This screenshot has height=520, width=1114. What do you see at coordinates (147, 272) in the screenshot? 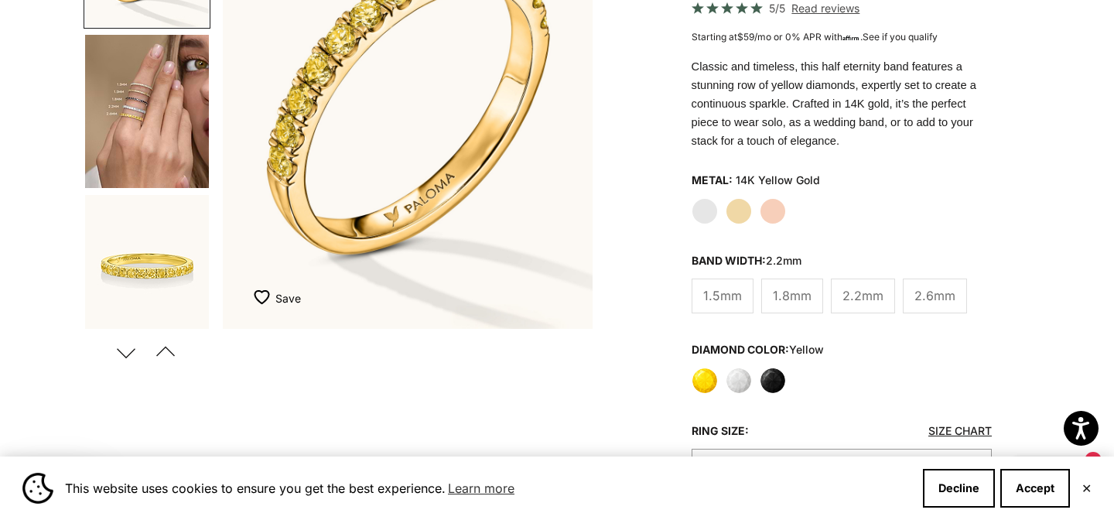
I see `img: #YellowGold` at bounding box center [147, 272].